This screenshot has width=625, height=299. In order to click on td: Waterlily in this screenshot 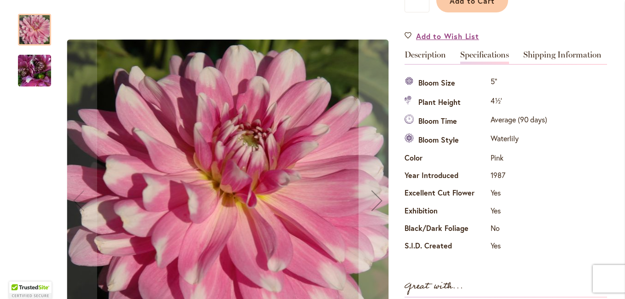, I will do `click(519, 140)`.